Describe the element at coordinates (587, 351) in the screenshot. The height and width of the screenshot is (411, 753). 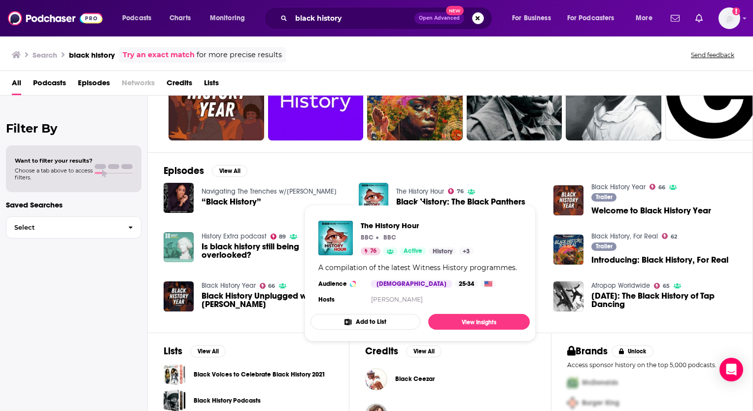
I see `h2: Brands` at that location.